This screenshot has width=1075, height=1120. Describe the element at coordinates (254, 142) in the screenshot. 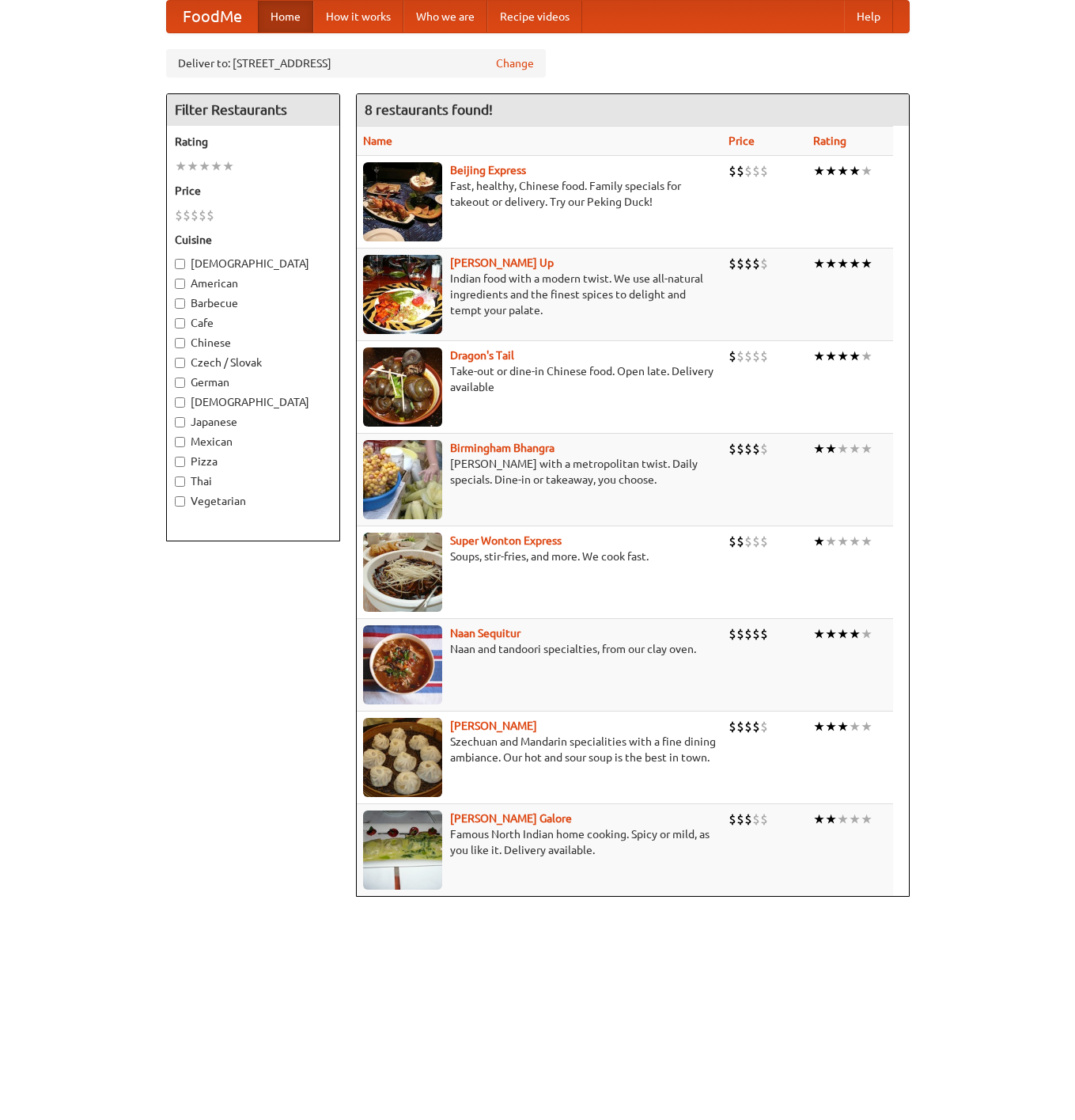

I see `h5: Rating` at that location.